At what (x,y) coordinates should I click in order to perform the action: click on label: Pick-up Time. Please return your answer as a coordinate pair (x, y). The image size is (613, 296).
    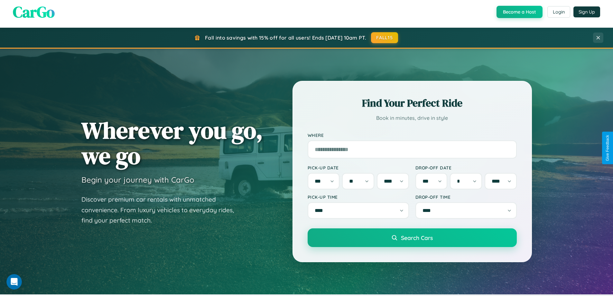
    Looking at the image, I should click on (358, 197).